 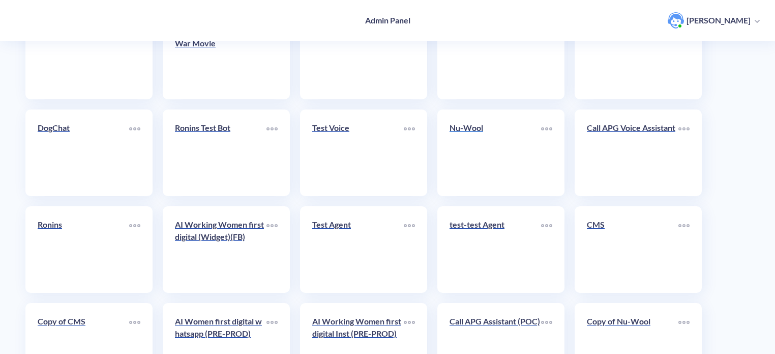 What do you see at coordinates (388, 20) in the screenshot?
I see `h4: Admin Panel` at bounding box center [388, 20].